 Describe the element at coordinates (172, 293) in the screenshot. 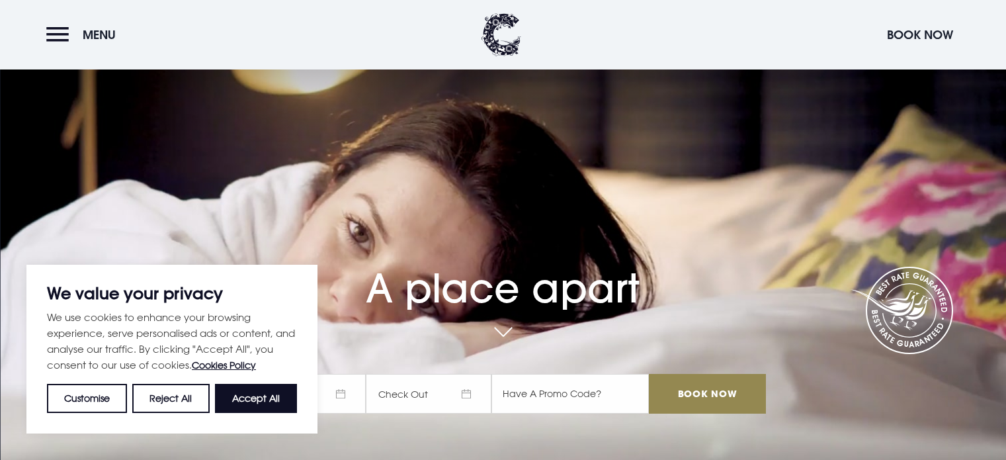

I see `p: We value your privacy` at that location.